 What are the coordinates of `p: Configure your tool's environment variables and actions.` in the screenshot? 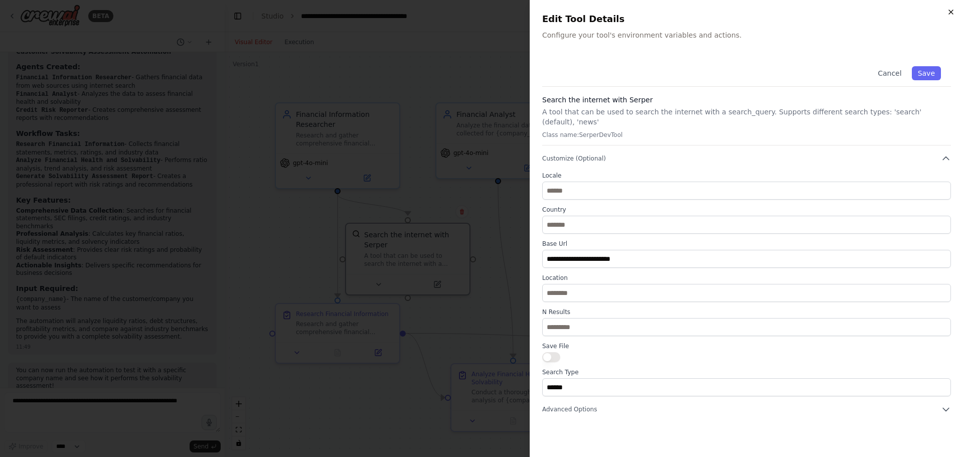 It's located at (746, 35).